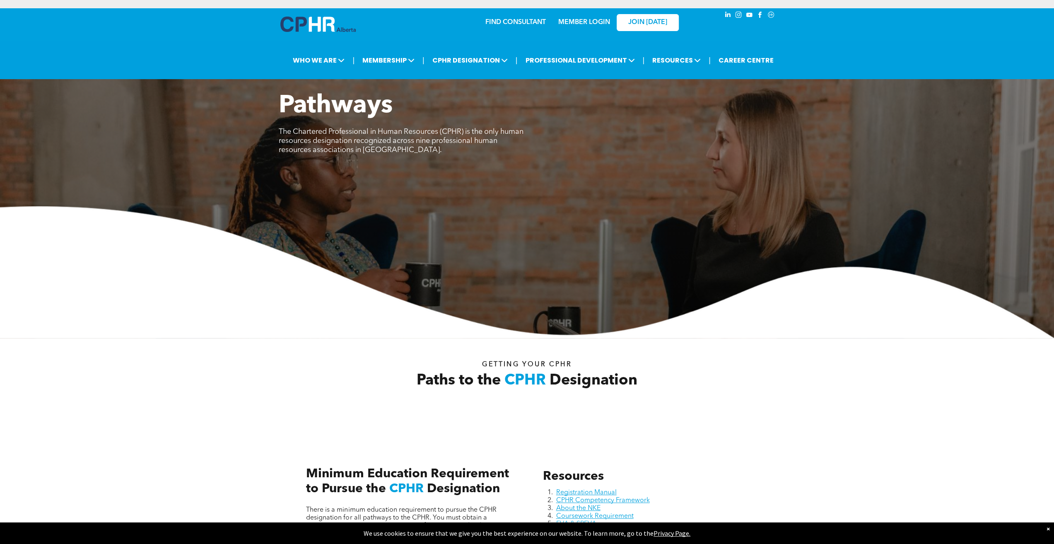 The image size is (1054, 544). What do you see at coordinates (527, 364) in the screenshot?
I see `span: Getting your Cphr` at bounding box center [527, 364].